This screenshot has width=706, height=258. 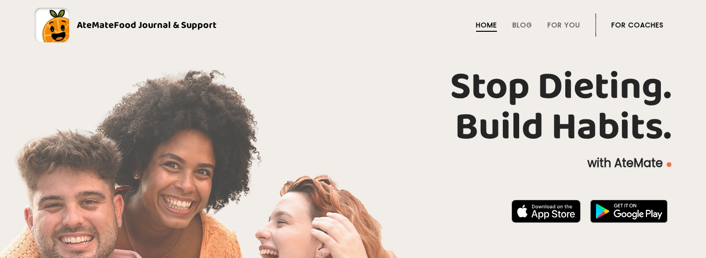 I want to click on a: For Coaches, so click(x=638, y=25).